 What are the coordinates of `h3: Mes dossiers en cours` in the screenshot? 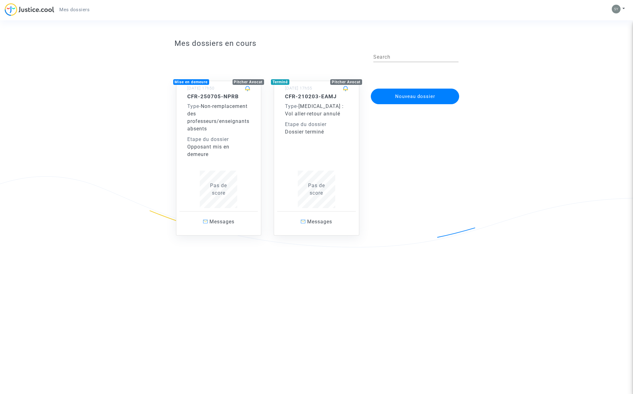 It's located at (316, 43).